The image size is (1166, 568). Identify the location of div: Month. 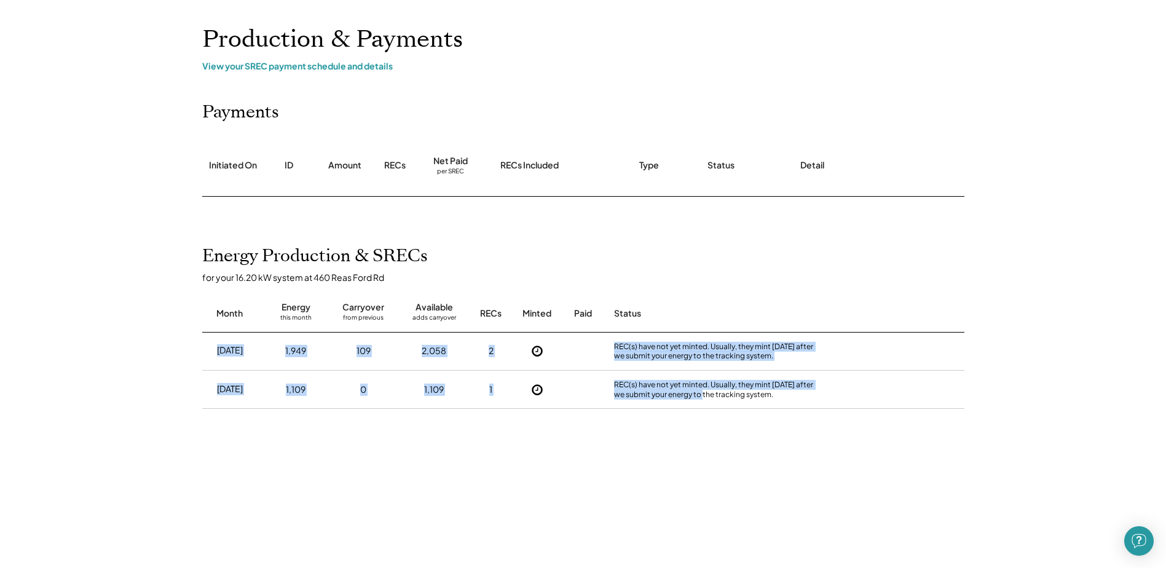
(229, 313).